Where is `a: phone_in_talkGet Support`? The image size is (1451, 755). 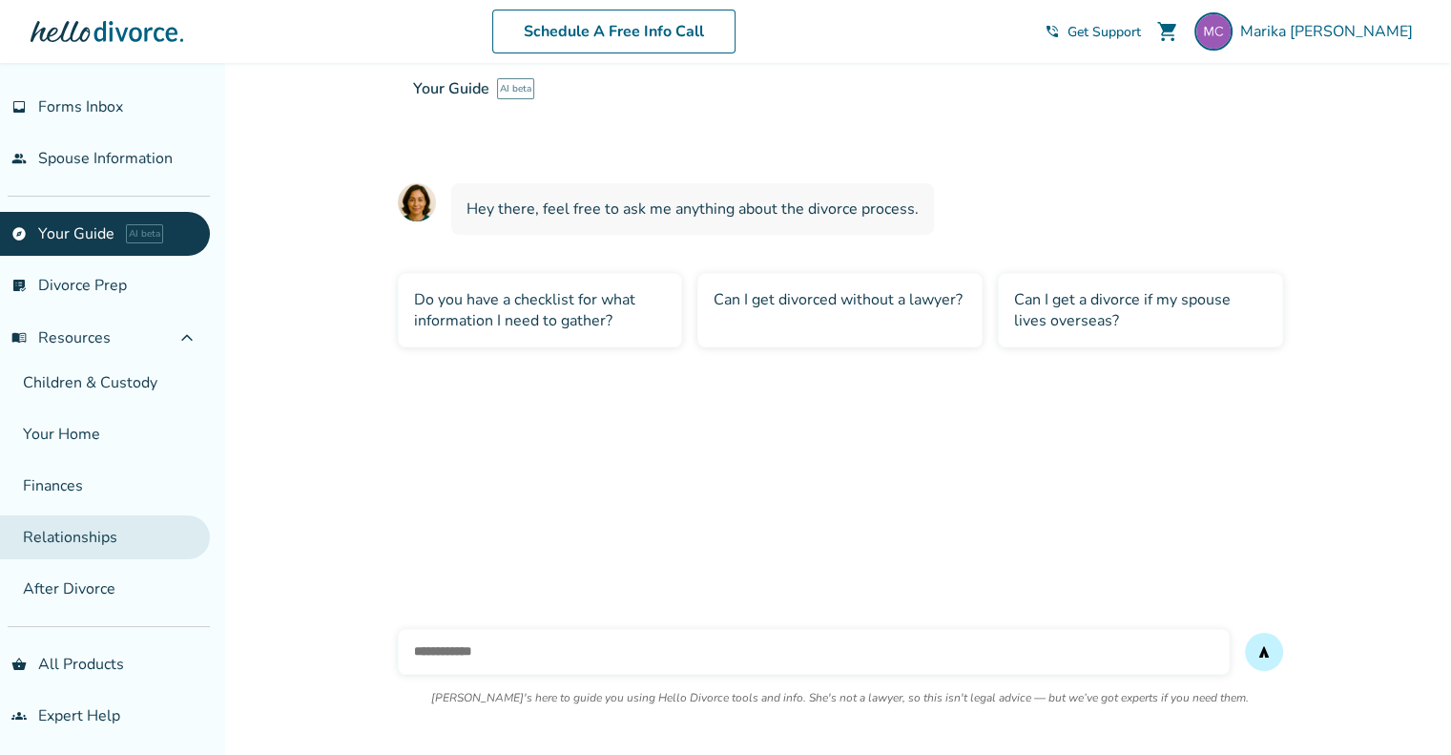 a: phone_in_talkGet Support is located at coordinates (1093, 31).